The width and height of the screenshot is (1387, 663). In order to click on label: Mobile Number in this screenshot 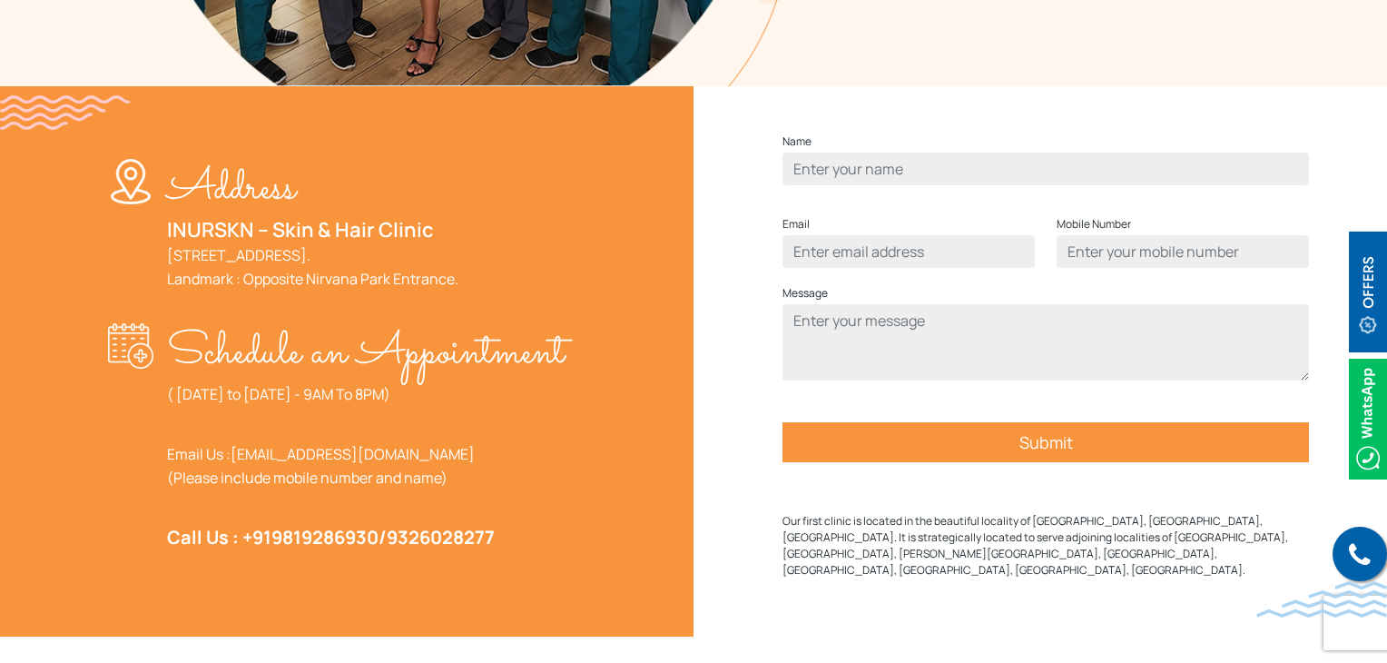, I will do `click(1094, 224)`.